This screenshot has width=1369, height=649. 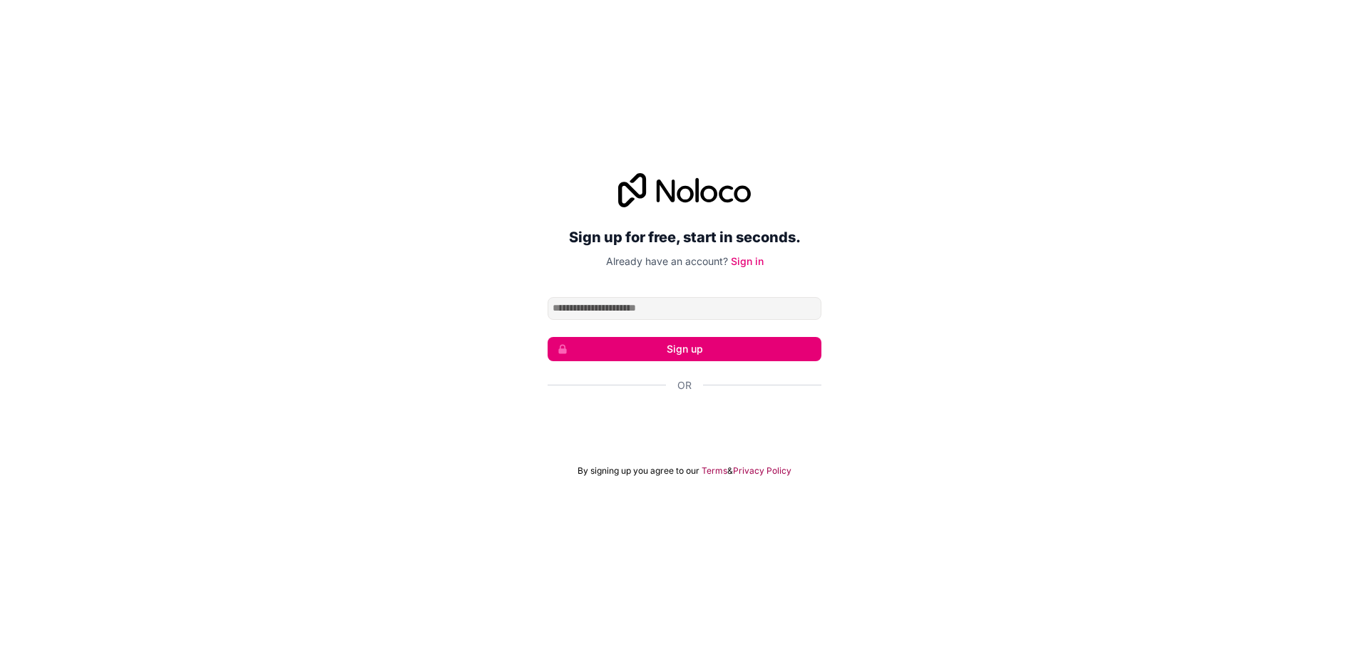 I want to click on a: Privacy Policy, so click(x=762, y=471).